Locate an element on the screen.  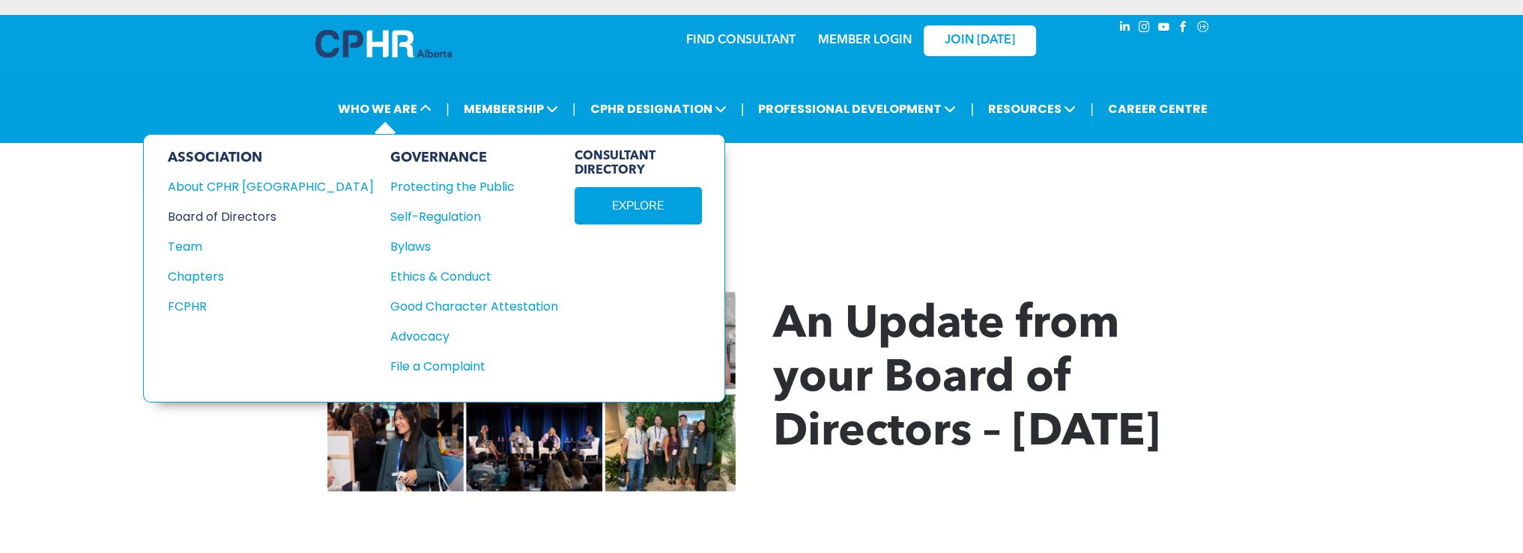
div: File a Complaint is located at coordinates (466, 366).